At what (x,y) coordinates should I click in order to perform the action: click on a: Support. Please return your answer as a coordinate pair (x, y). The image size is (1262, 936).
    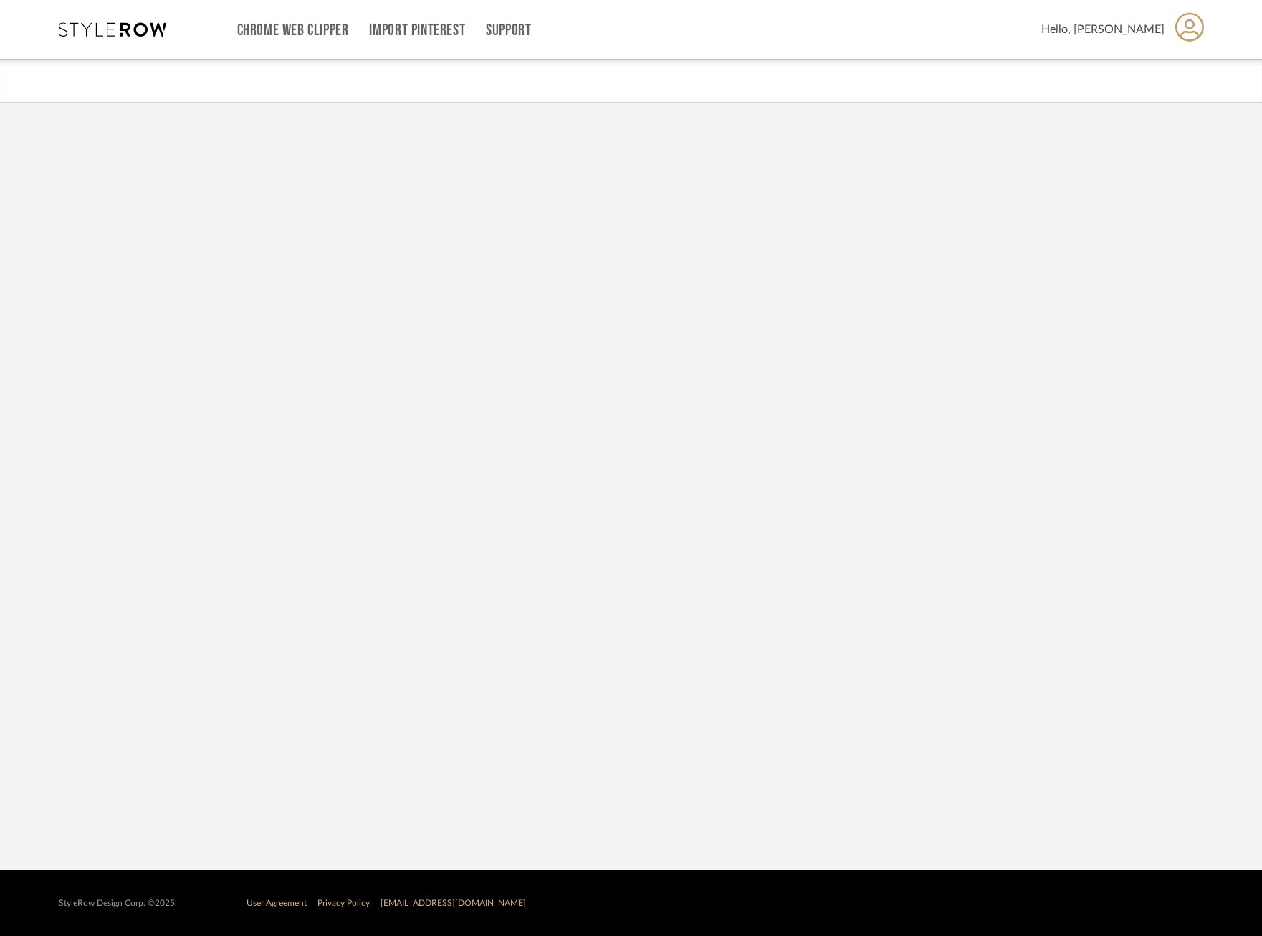
    Looking at the image, I should click on (508, 30).